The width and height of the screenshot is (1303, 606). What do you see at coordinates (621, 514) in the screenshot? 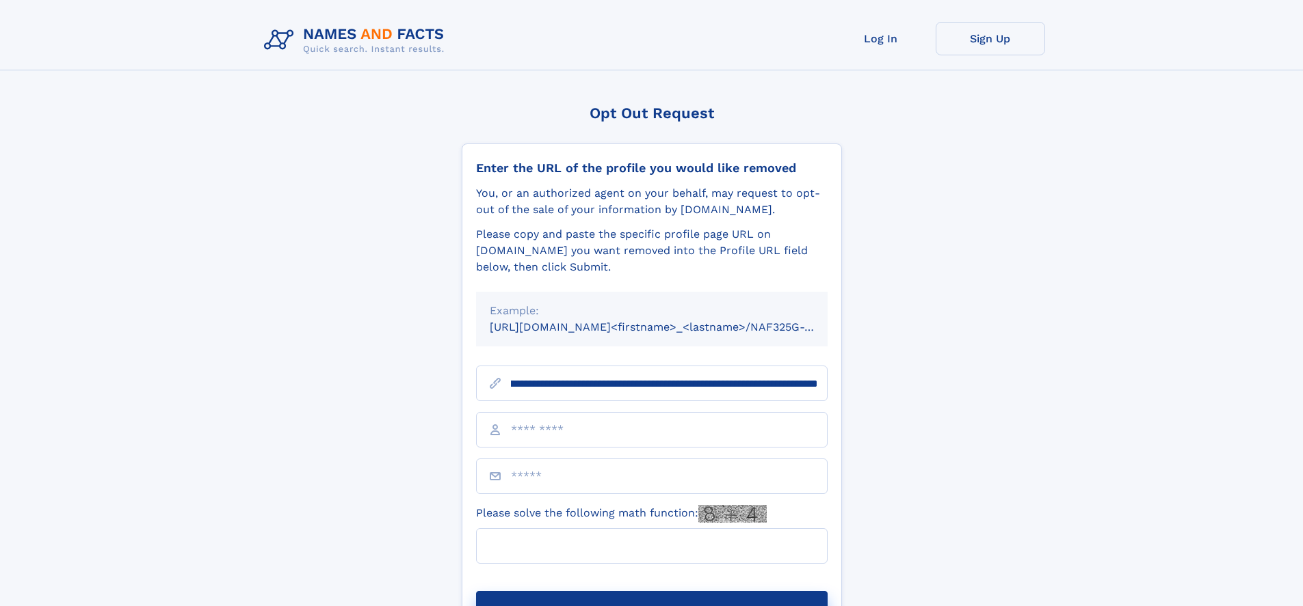
I see `label: Please solve the following math function:` at bounding box center [621, 514].